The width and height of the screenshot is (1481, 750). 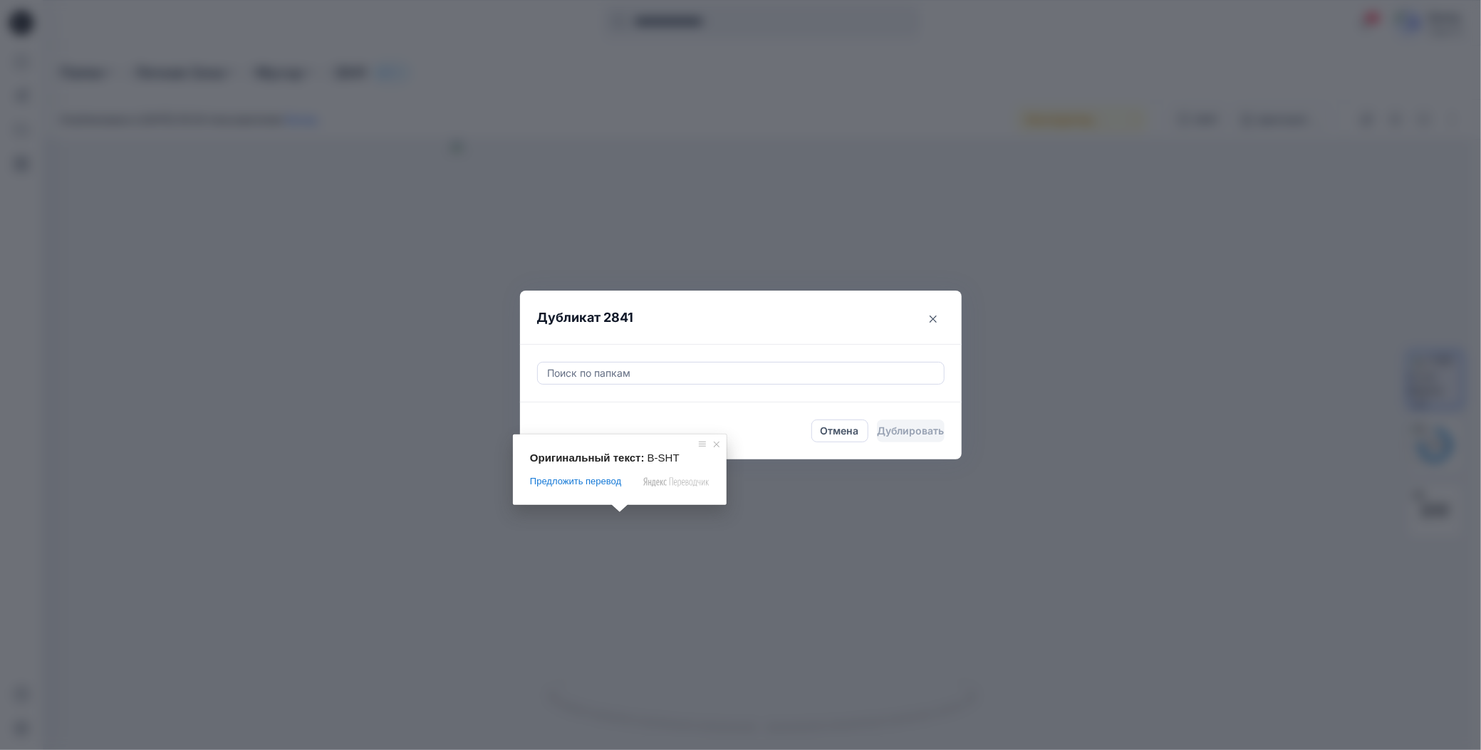 What do you see at coordinates (576, 482) in the screenshot?
I see `span: Предложить перевод` at bounding box center [576, 482].